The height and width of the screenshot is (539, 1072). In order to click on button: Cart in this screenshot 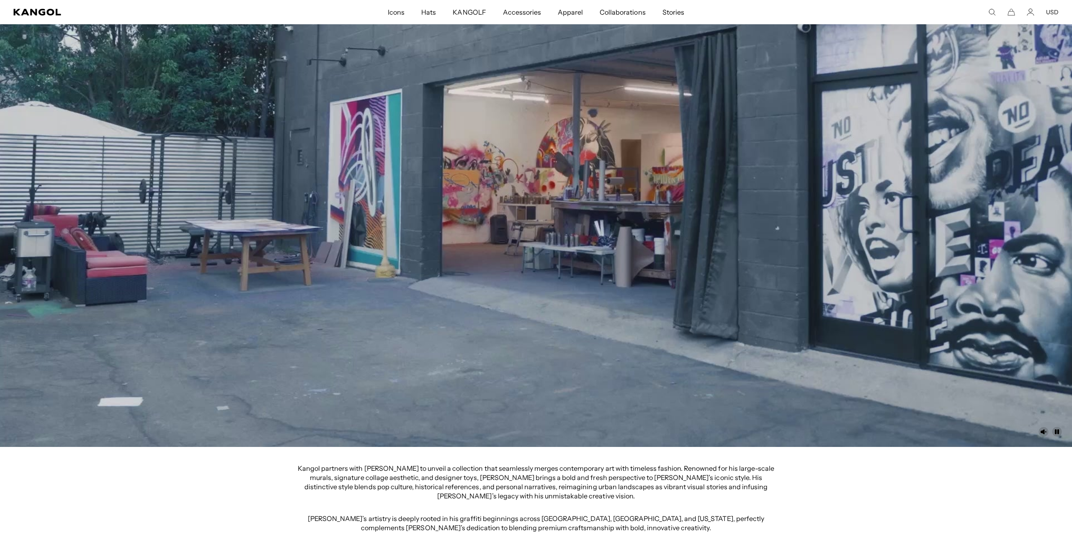, I will do `click(1011, 12)`.